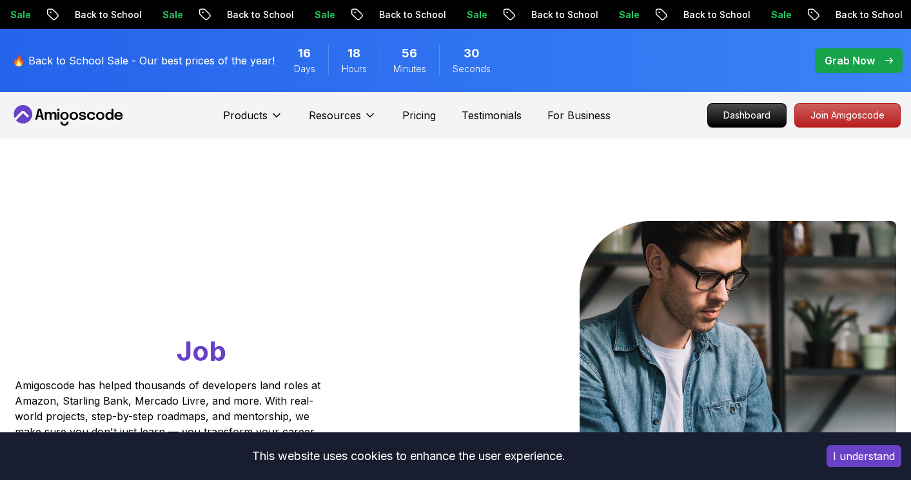 This screenshot has height=480, width=911. Describe the element at coordinates (579, 115) in the screenshot. I see `p: For Business` at that location.